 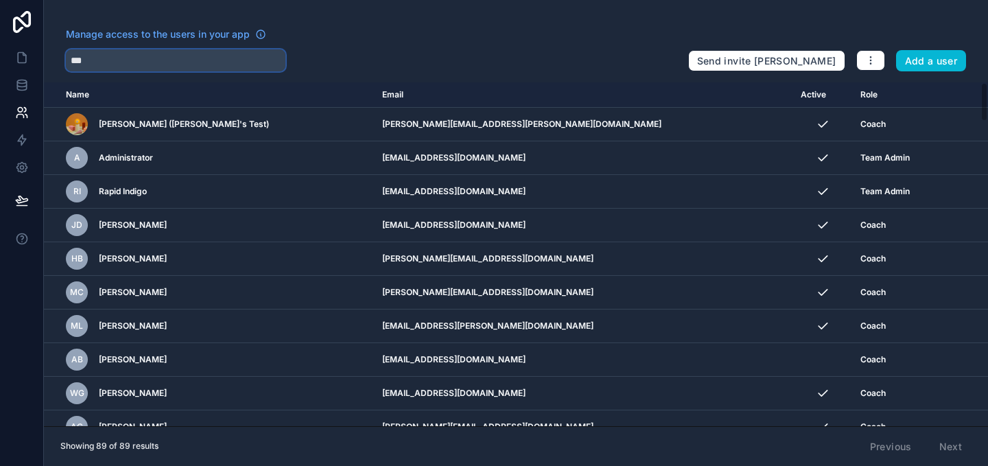 What do you see at coordinates (931, 61) in the screenshot?
I see `button: Add a user` at bounding box center [931, 61].